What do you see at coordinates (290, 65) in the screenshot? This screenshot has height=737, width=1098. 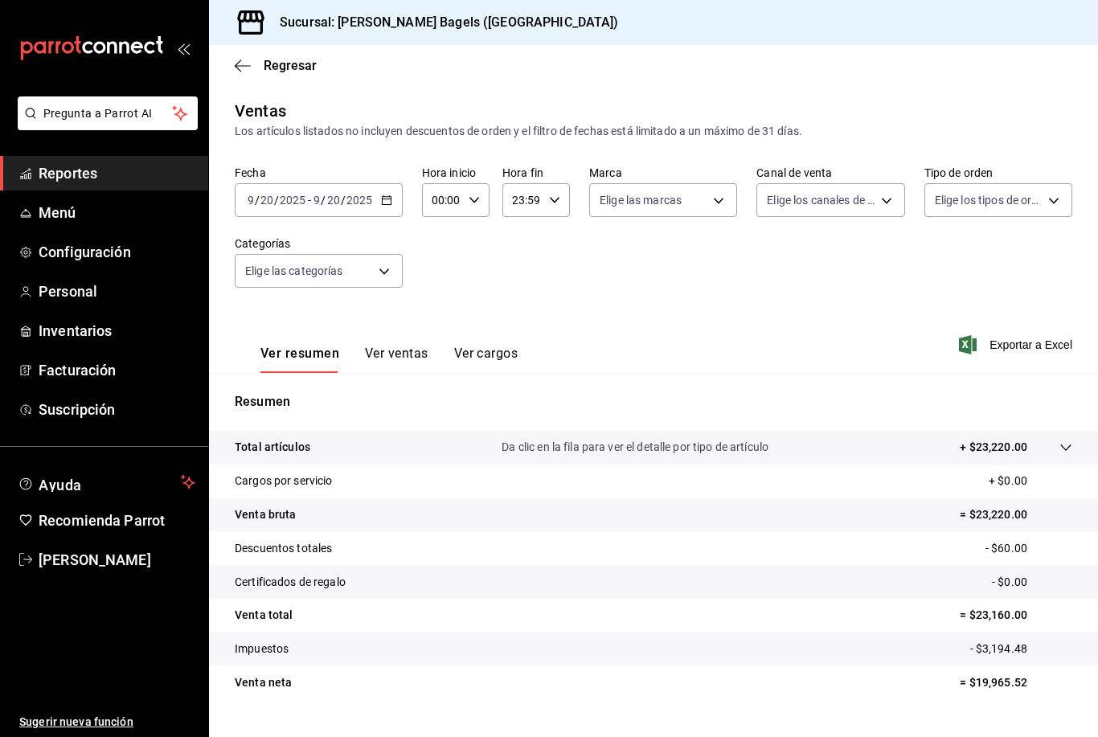 I see `span: Regresar` at bounding box center [290, 65].